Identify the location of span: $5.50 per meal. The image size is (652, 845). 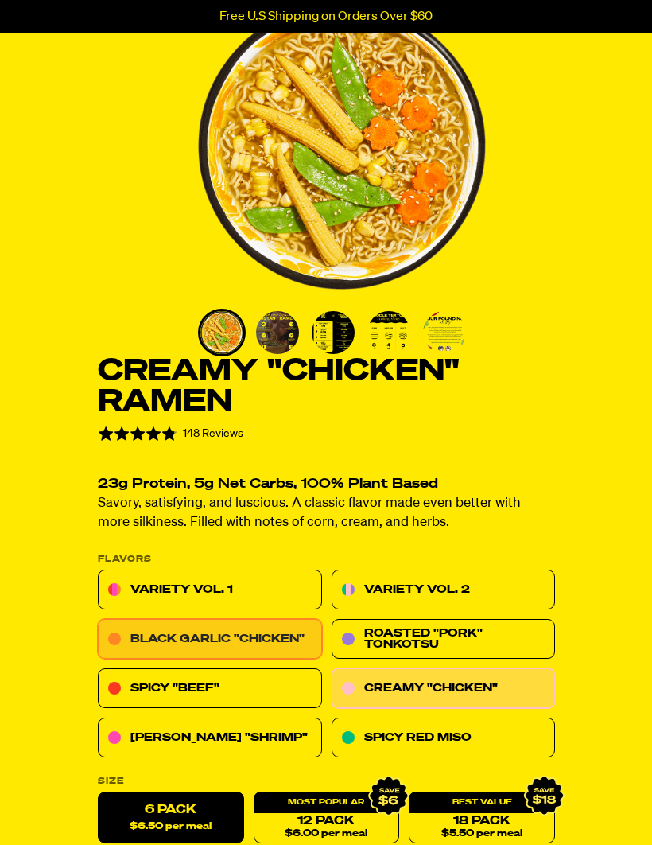
(482, 834).